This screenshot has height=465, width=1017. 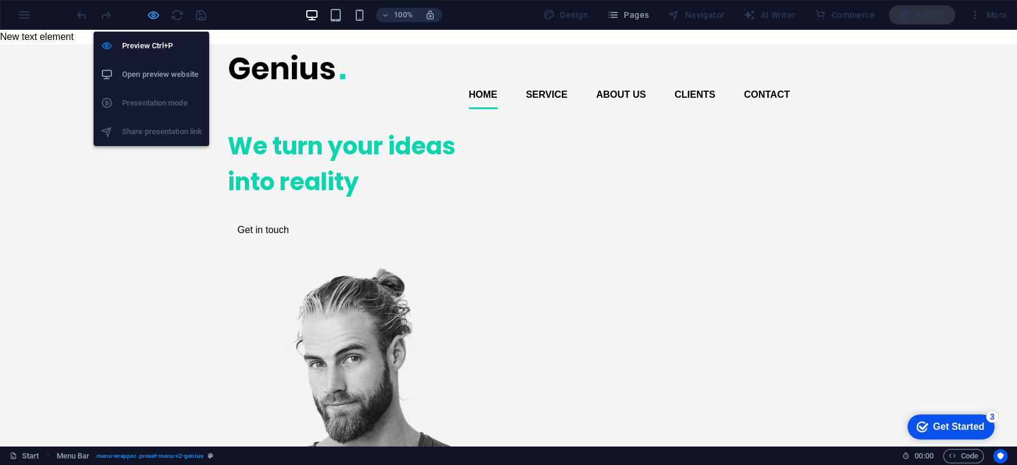 I want to click on span: Pages, so click(x=628, y=15).